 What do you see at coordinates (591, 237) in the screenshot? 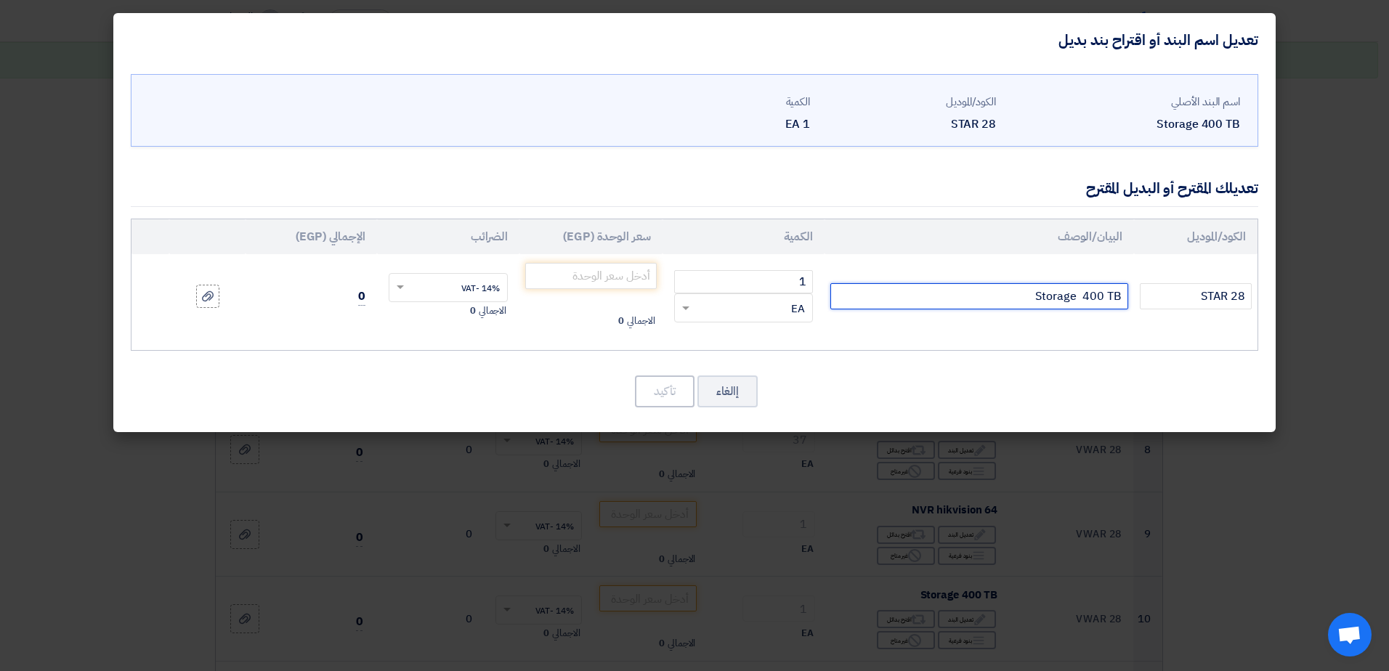
I see `th: سعر الوحدة (EGP)` at bounding box center [591, 237].